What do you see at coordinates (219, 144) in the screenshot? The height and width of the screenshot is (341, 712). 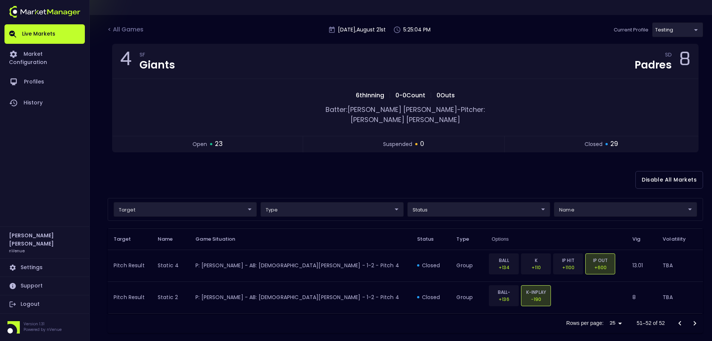 I see `span: 23` at bounding box center [219, 144].